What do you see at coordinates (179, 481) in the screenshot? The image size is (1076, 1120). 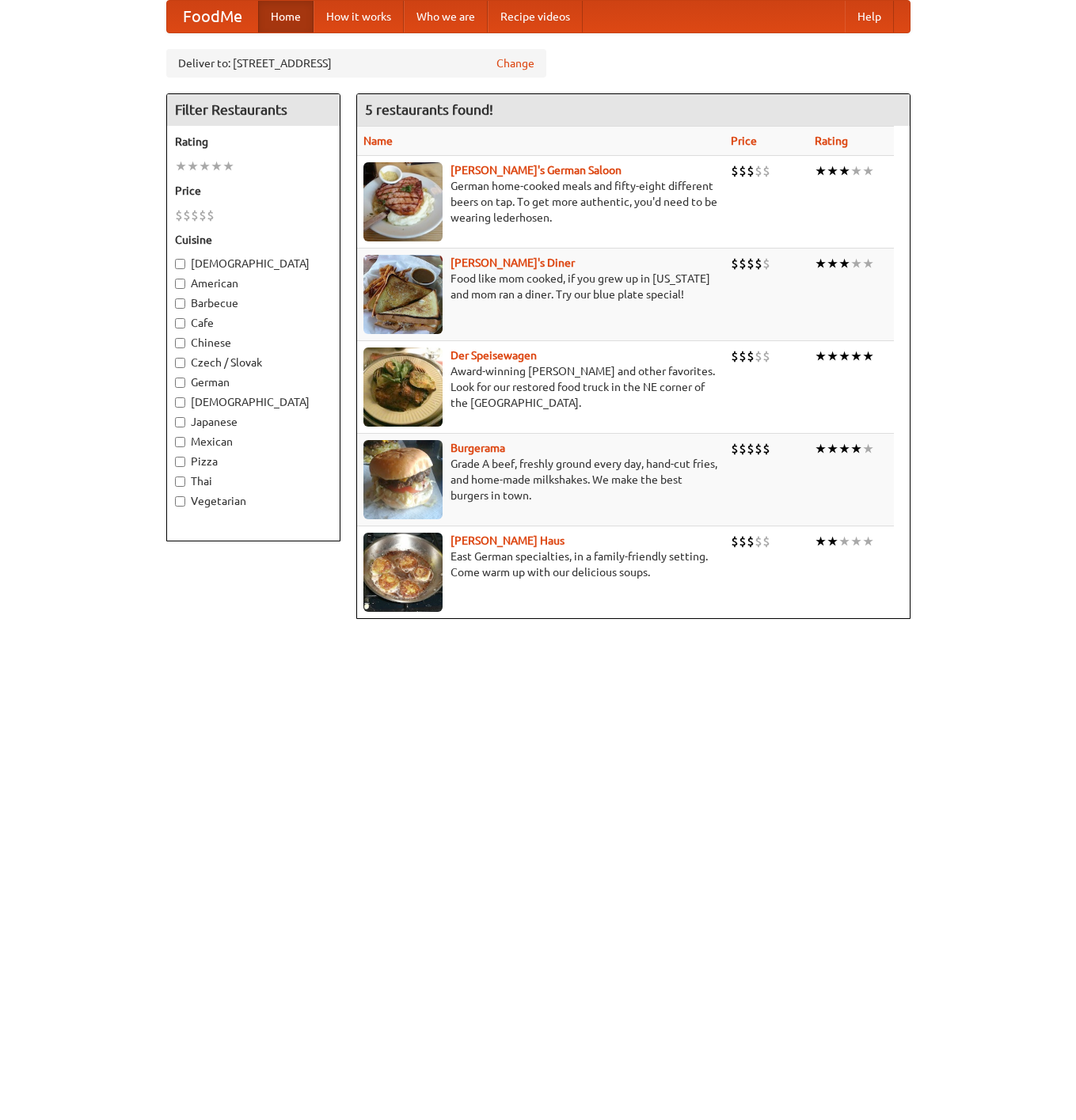 I see `input: Thai` at bounding box center [179, 481].